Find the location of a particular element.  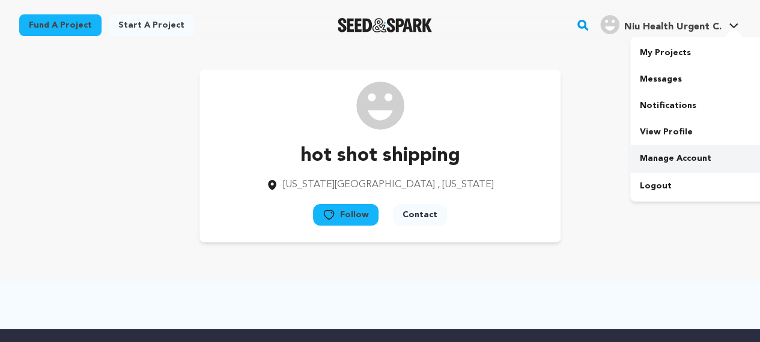

span: Niu Health Urgent C.'s Profile is located at coordinates (669, 25).